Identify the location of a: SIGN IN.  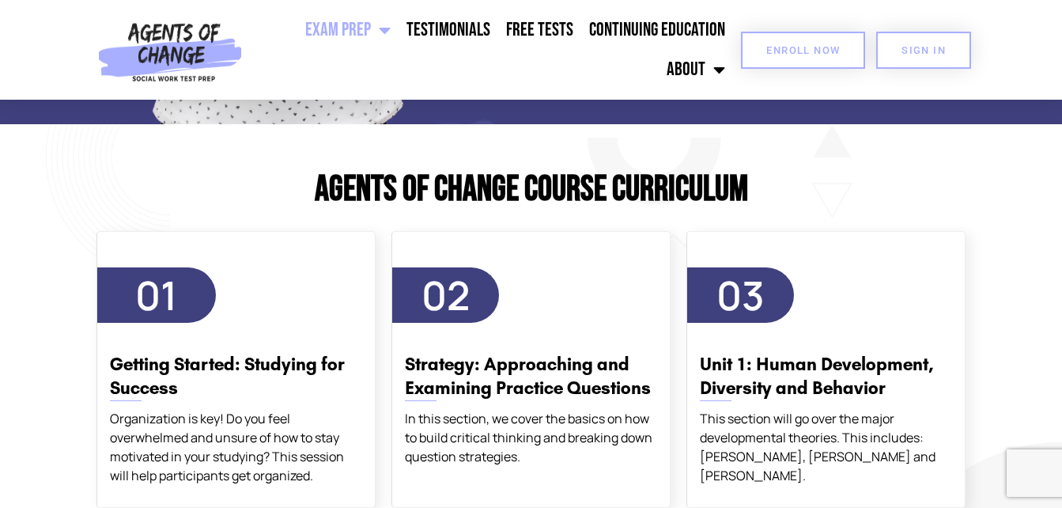
(924, 50).